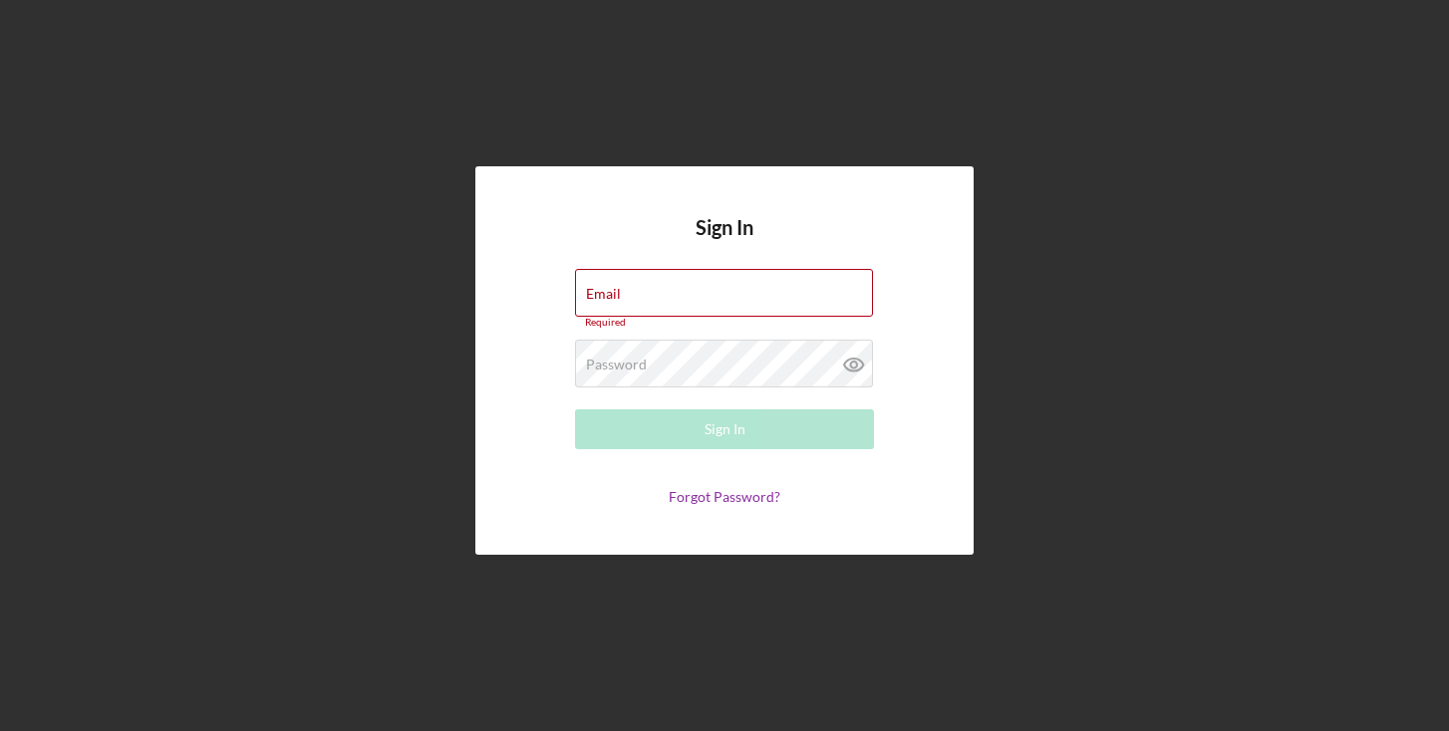 The height and width of the screenshot is (731, 1449). Describe the element at coordinates (724, 429) in the screenshot. I see `button: Sign In` at that location.